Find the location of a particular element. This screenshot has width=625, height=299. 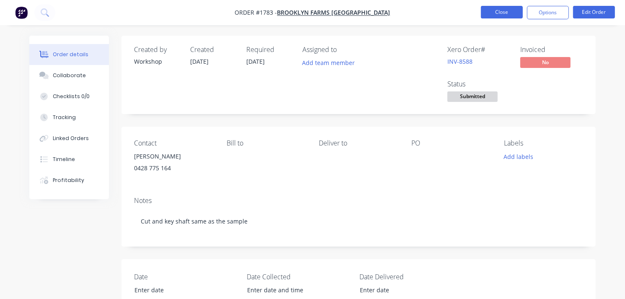

div: Created by is located at coordinates (157, 49).